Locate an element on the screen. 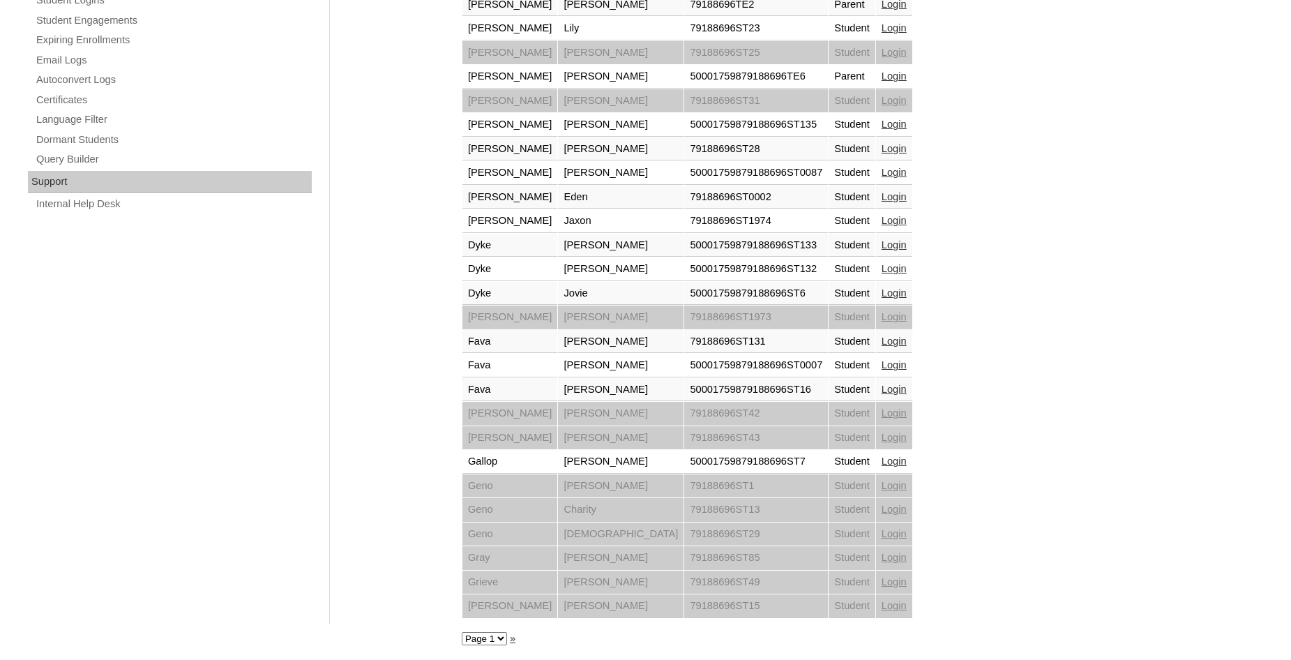  td: 79188696ST23 is located at coordinates (756, 29).